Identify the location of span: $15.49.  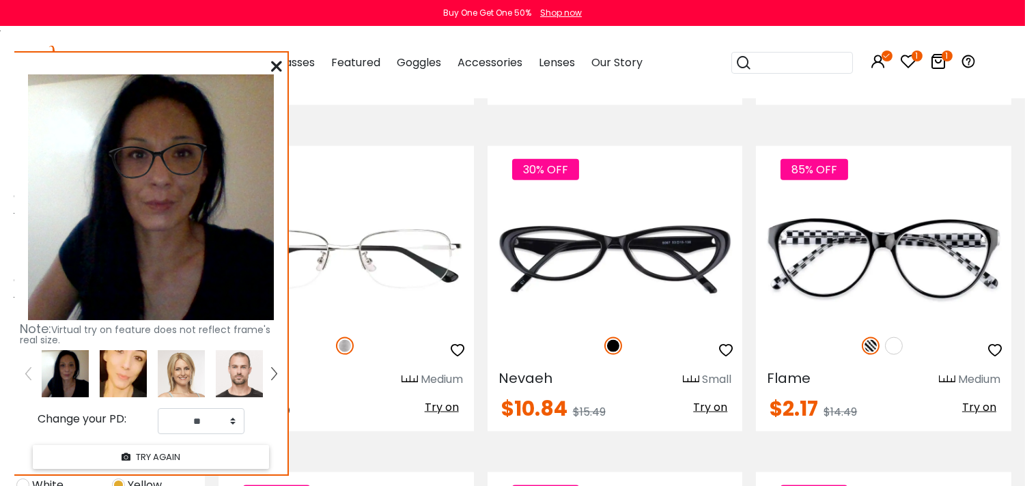
(590, 412).